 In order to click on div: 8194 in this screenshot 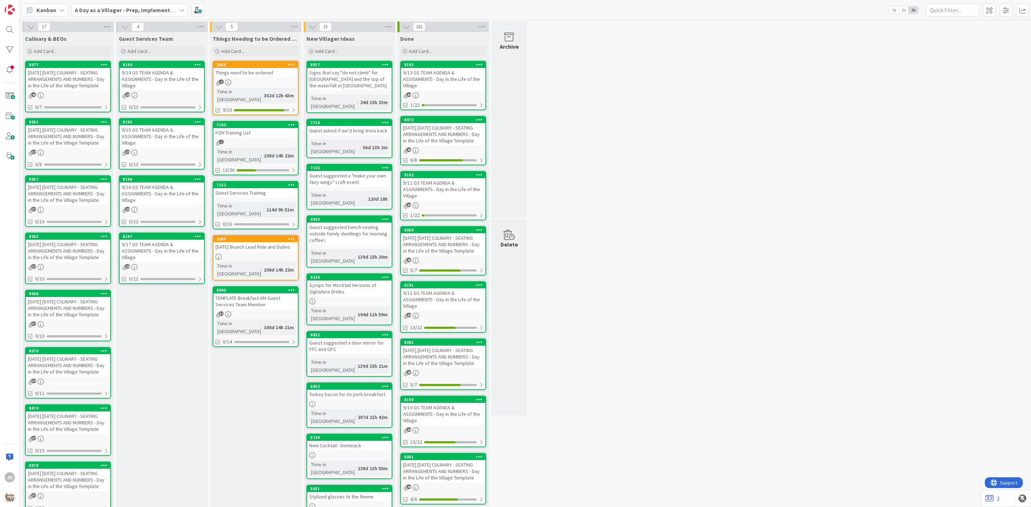, I will do `click(163, 65)`.